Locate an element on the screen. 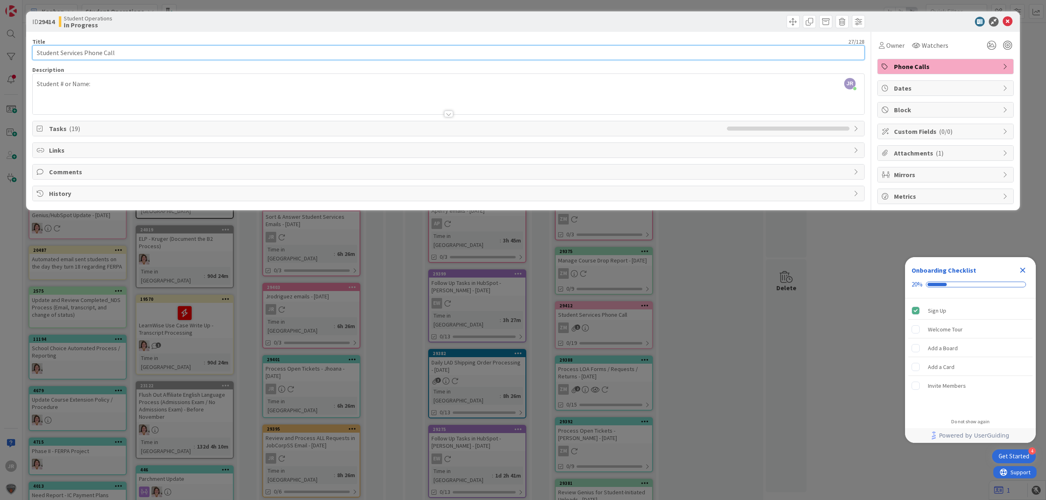  span: ( 0/0 ) is located at coordinates (945, 132).